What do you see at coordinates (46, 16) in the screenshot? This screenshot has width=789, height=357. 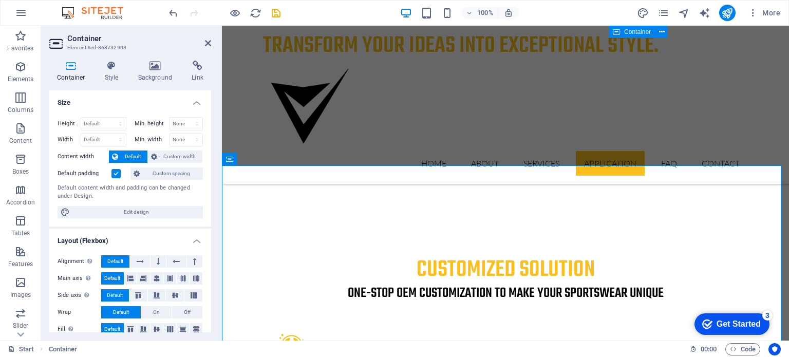 I see `div: Get Started 3 items remaining, 40% complete` at bounding box center [46, 16].